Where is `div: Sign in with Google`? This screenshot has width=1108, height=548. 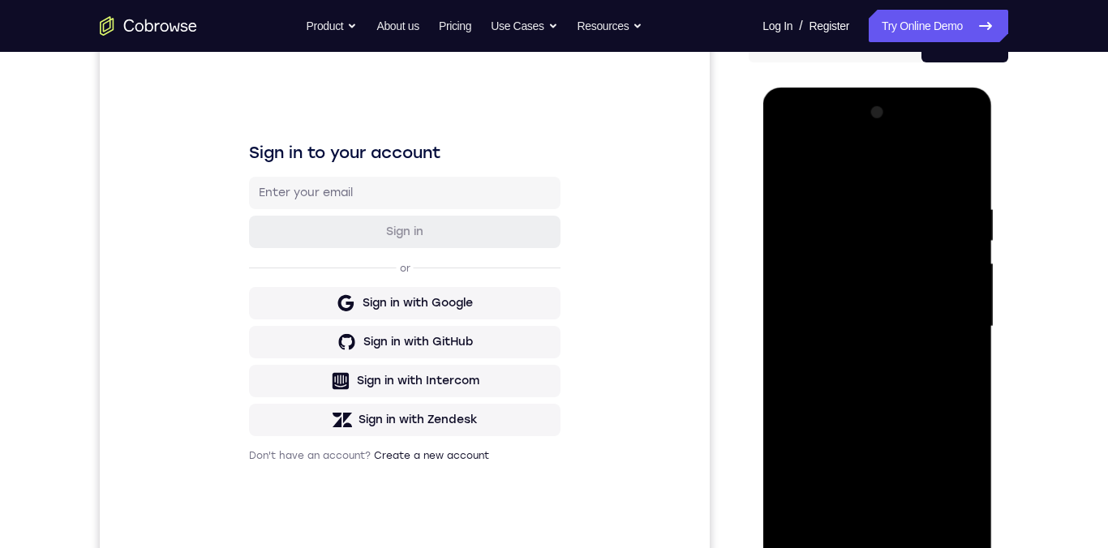 div: Sign in with Google is located at coordinates (318, 273).